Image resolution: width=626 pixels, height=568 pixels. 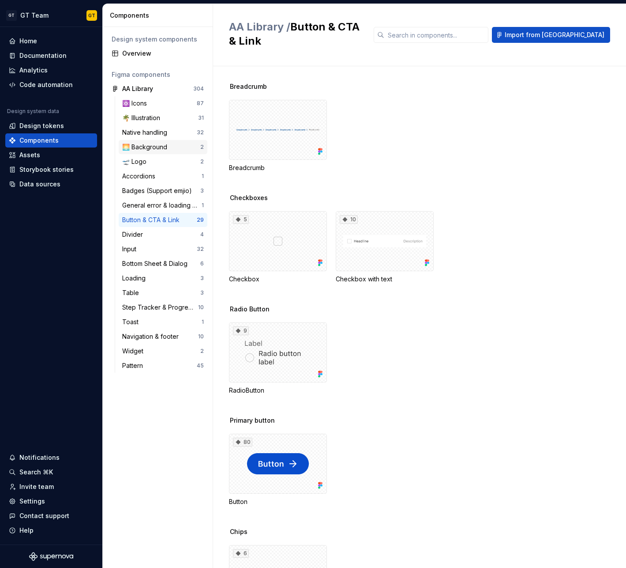 I want to click on a: Assets, so click(x=51, y=155).